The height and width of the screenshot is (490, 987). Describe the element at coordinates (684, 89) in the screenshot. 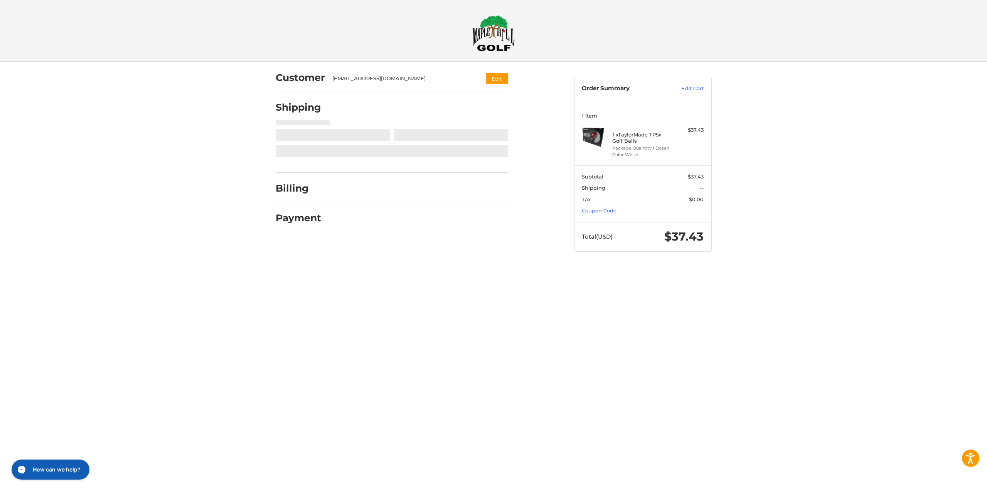

I see `a: Edit Cart` at that location.